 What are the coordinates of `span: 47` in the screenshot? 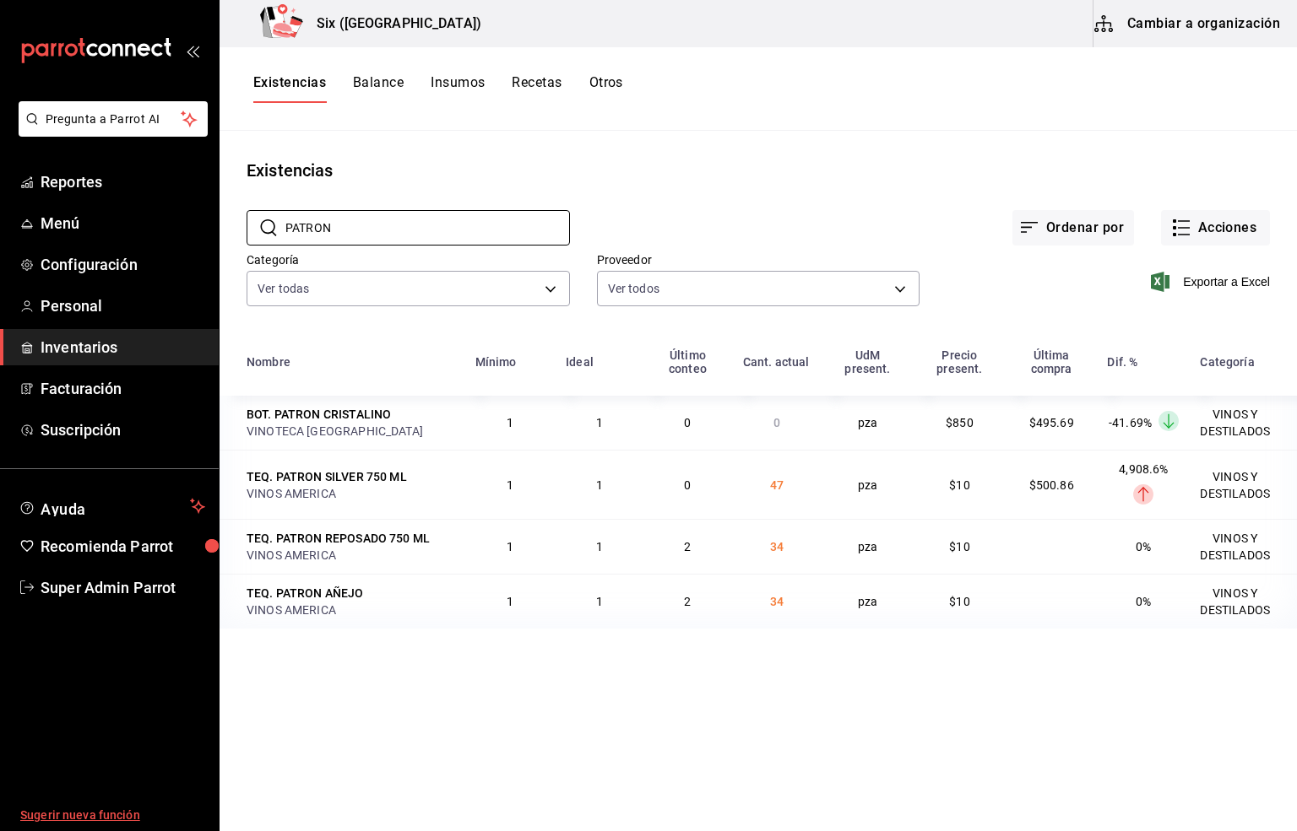 It's located at (777, 485).